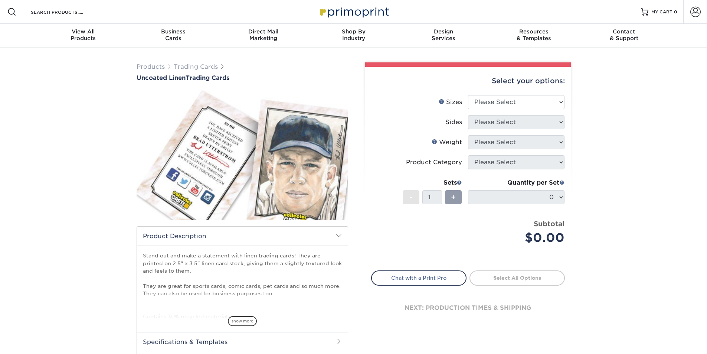 This screenshot has height=354, width=707. Describe the element at coordinates (173, 32) in the screenshot. I see `span: Business` at that location.